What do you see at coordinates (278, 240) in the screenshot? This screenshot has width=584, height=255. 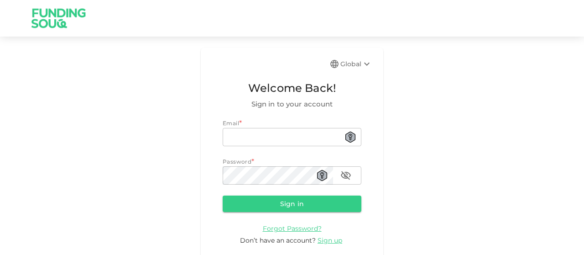 I see `span: Don’t have an account?` at bounding box center [278, 240].